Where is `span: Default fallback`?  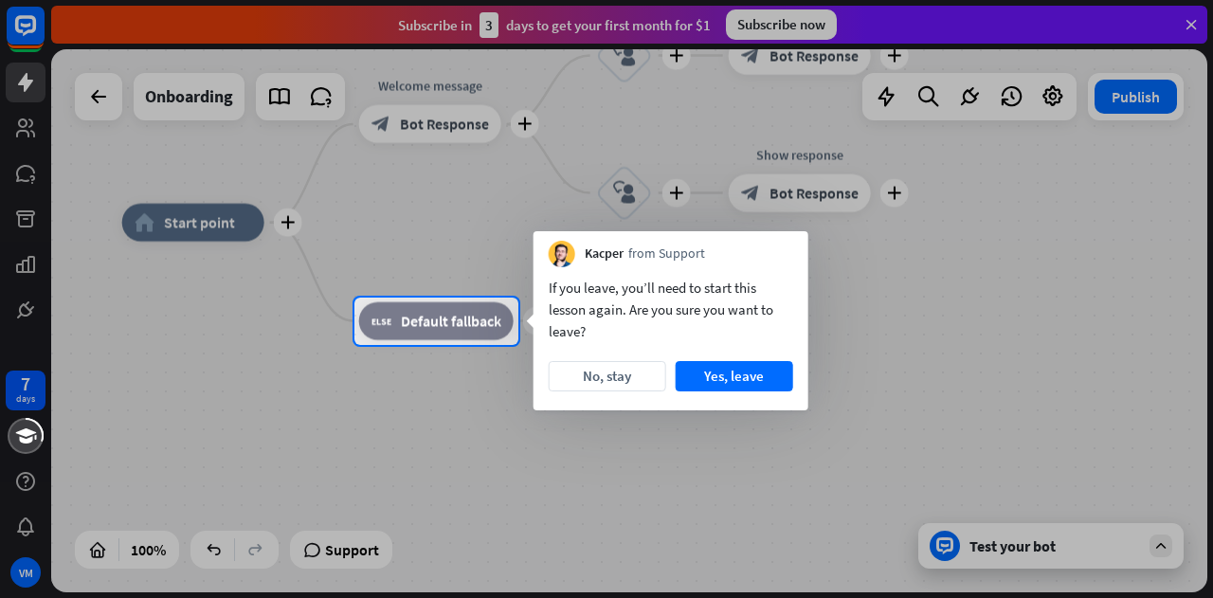 span: Default fallback is located at coordinates (451, 321).